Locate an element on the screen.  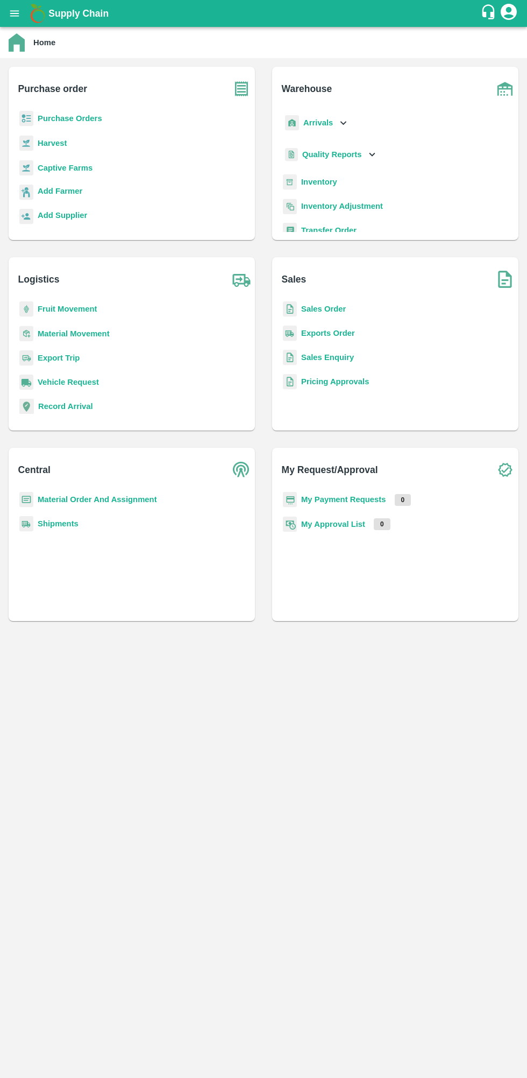
b: Transfer Order is located at coordinates (329, 230).